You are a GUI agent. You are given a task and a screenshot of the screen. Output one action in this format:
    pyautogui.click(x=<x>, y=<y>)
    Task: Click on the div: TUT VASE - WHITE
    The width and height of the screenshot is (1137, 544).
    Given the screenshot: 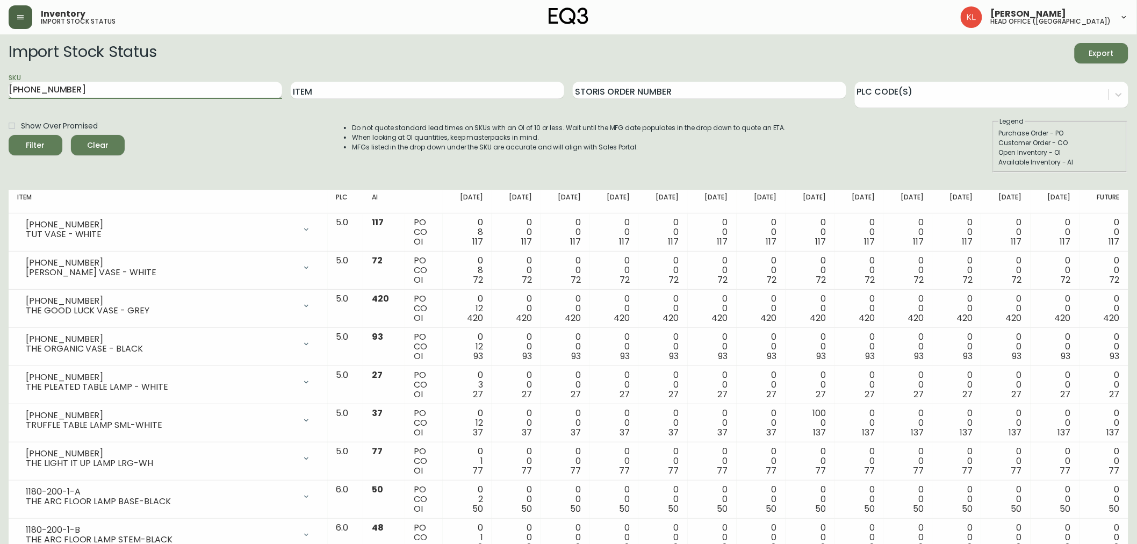 What is the action you would take?
    pyautogui.click(x=161, y=234)
    